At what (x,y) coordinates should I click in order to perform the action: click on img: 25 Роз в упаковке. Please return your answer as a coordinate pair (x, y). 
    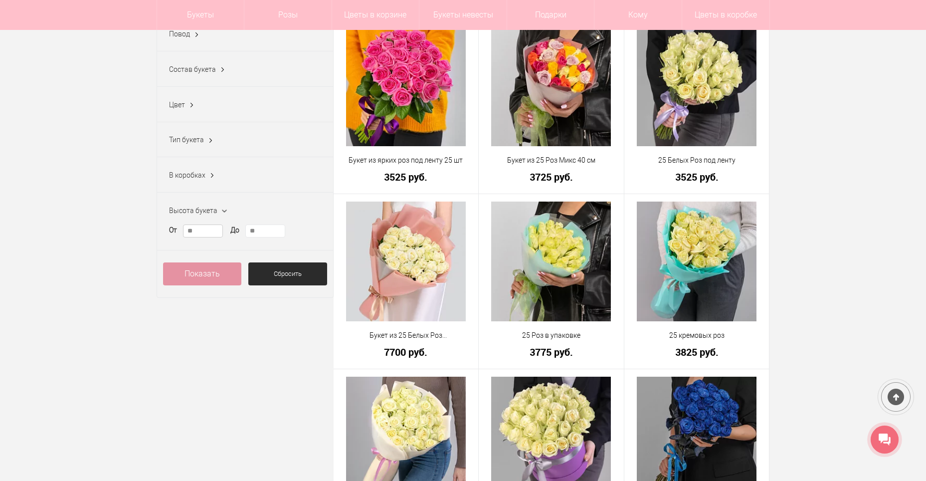
    Looking at the image, I should click on (551, 261).